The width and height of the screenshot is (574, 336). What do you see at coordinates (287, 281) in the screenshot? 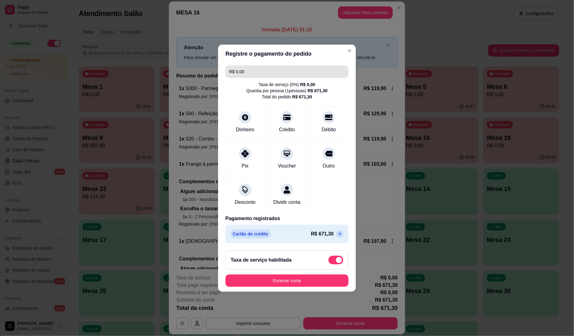
I see `button: Encerrar conta` at bounding box center [287, 281].